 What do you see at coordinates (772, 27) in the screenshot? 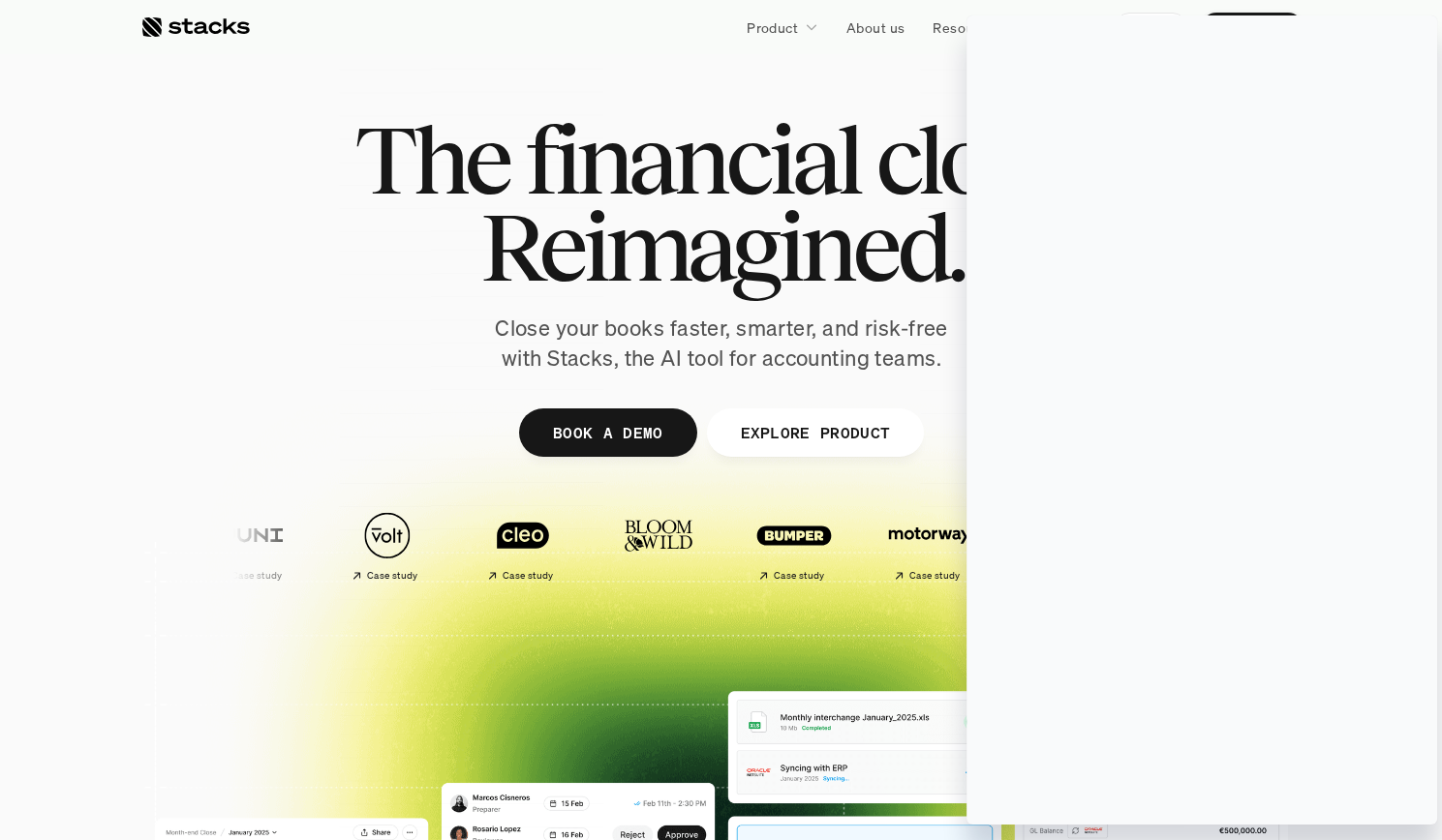
I see `p: Product` at bounding box center [772, 27].